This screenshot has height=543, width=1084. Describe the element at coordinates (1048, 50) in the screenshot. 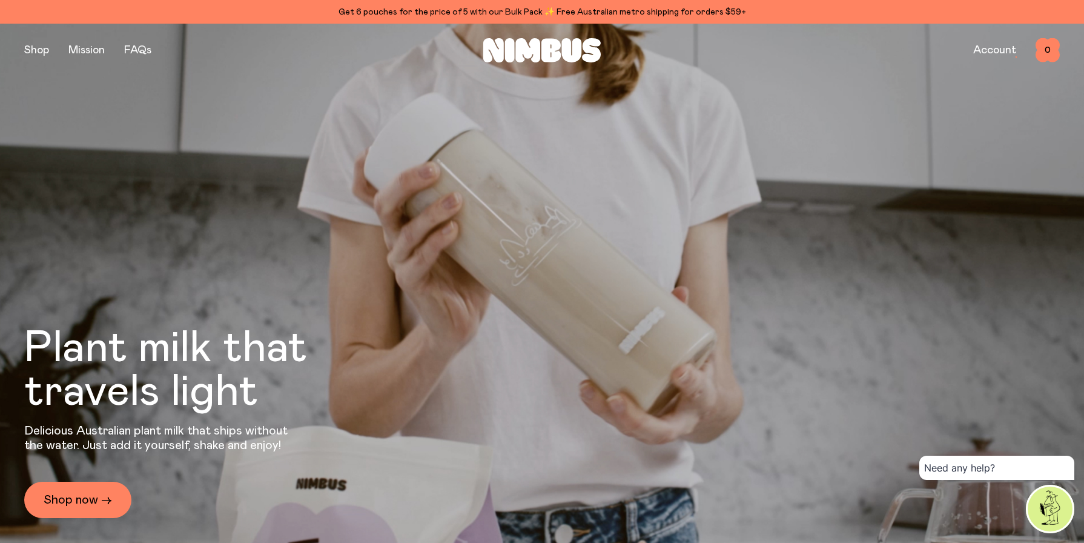

I see `span: 0` at that location.